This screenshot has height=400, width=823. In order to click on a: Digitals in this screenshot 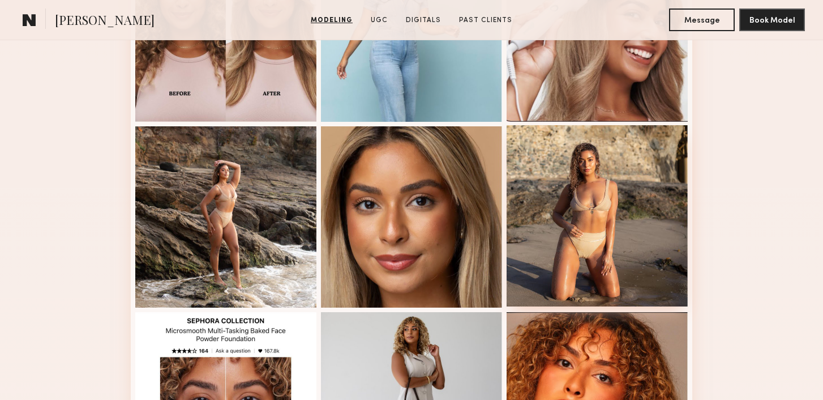, I will do `click(424, 20)`.